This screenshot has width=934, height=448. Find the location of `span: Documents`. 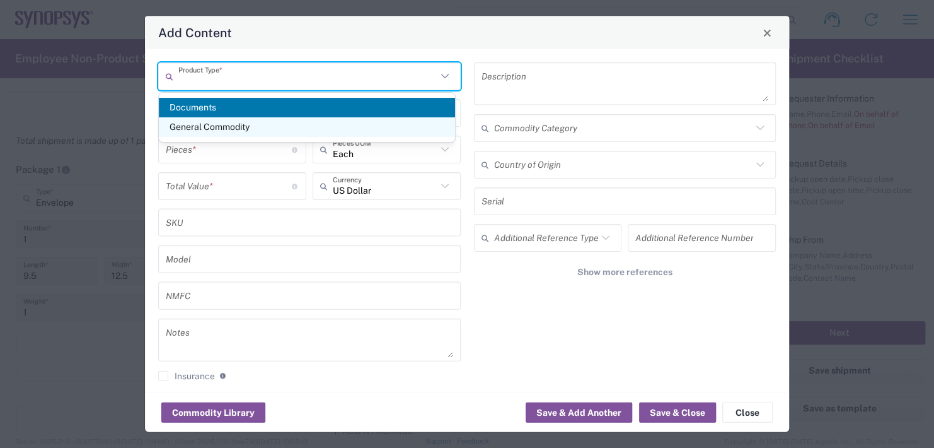

span: Documents is located at coordinates (307, 107).